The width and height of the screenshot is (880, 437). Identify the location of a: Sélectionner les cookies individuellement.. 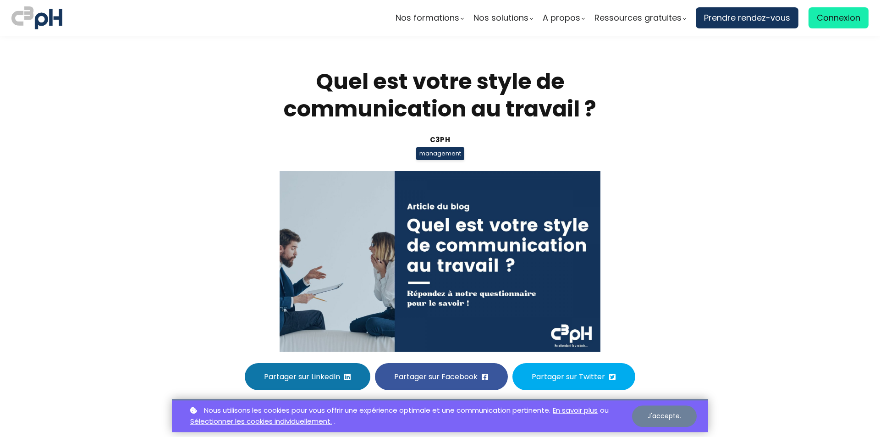
(261, 419).